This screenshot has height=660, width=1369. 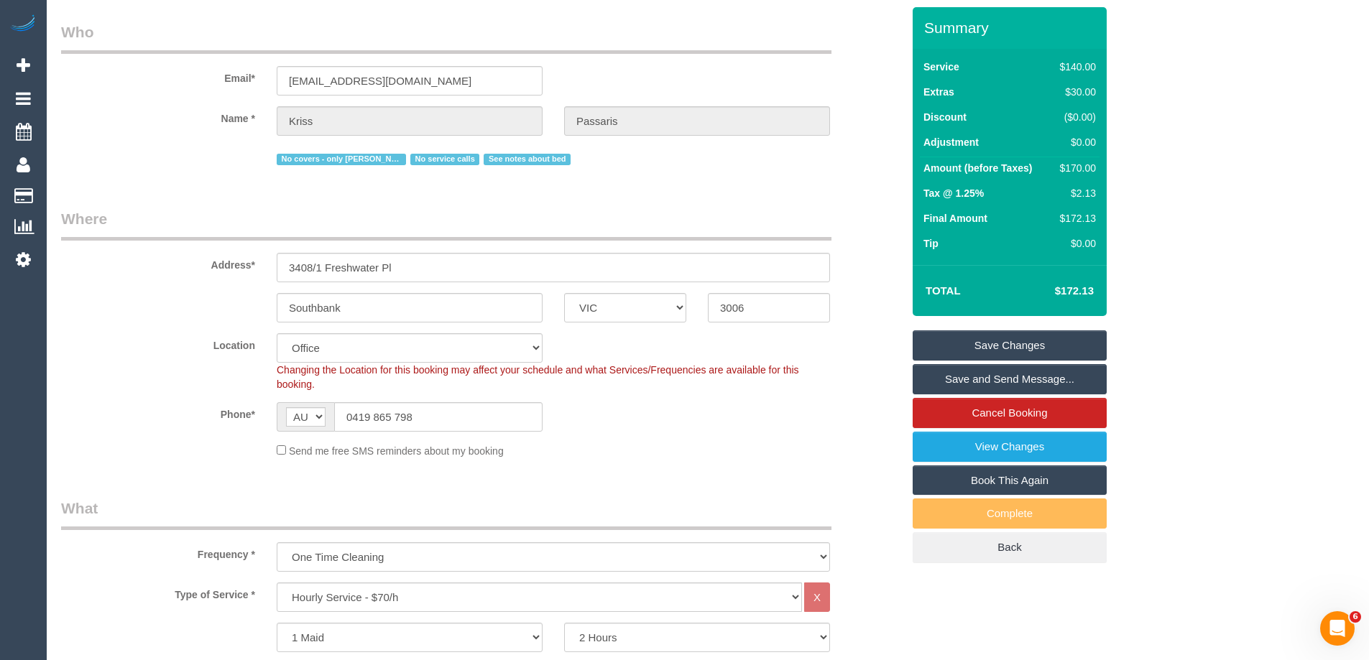 I want to click on a: Cancel Booking, so click(x=1010, y=413).